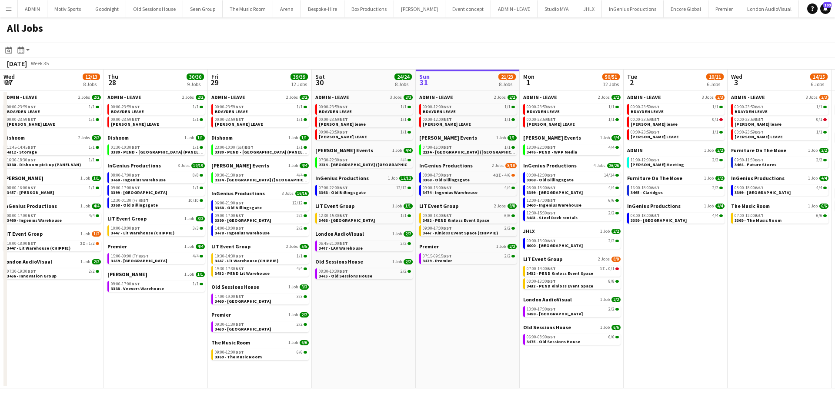  What do you see at coordinates (369, 9) in the screenshot?
I see `button: Box Productions` at bounding box center [369, 9].